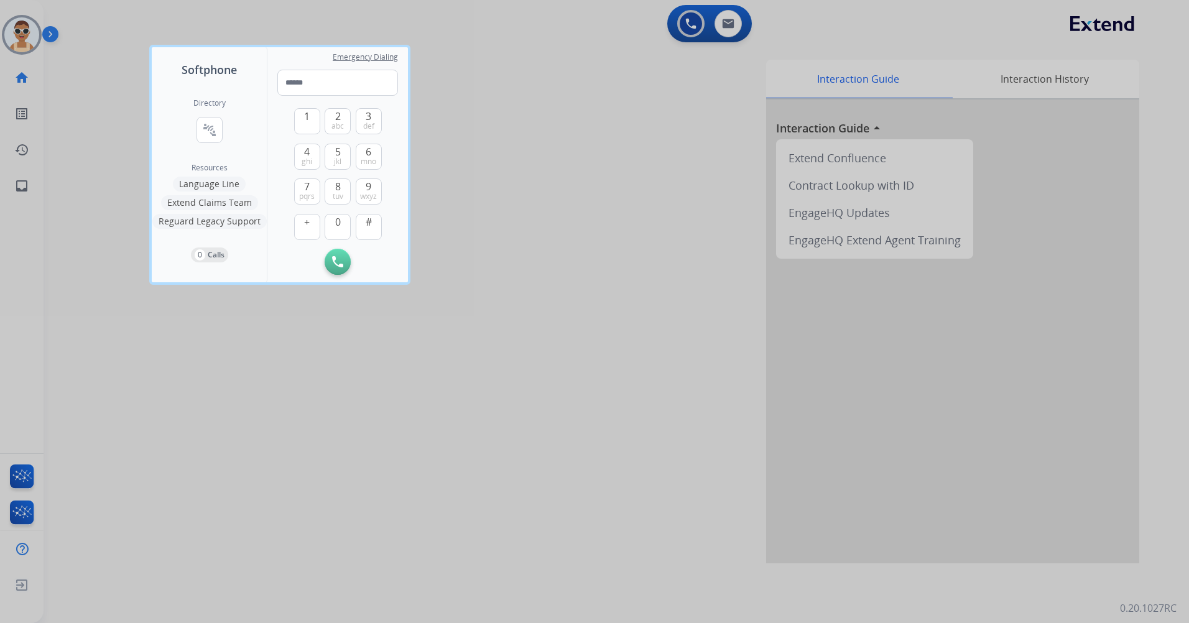 Image resolution: width=1189 pixels, height=623 pixels. Describe the element at coordinates (338, 157) in the screenshot. I see `button: 5jkl` at that location.